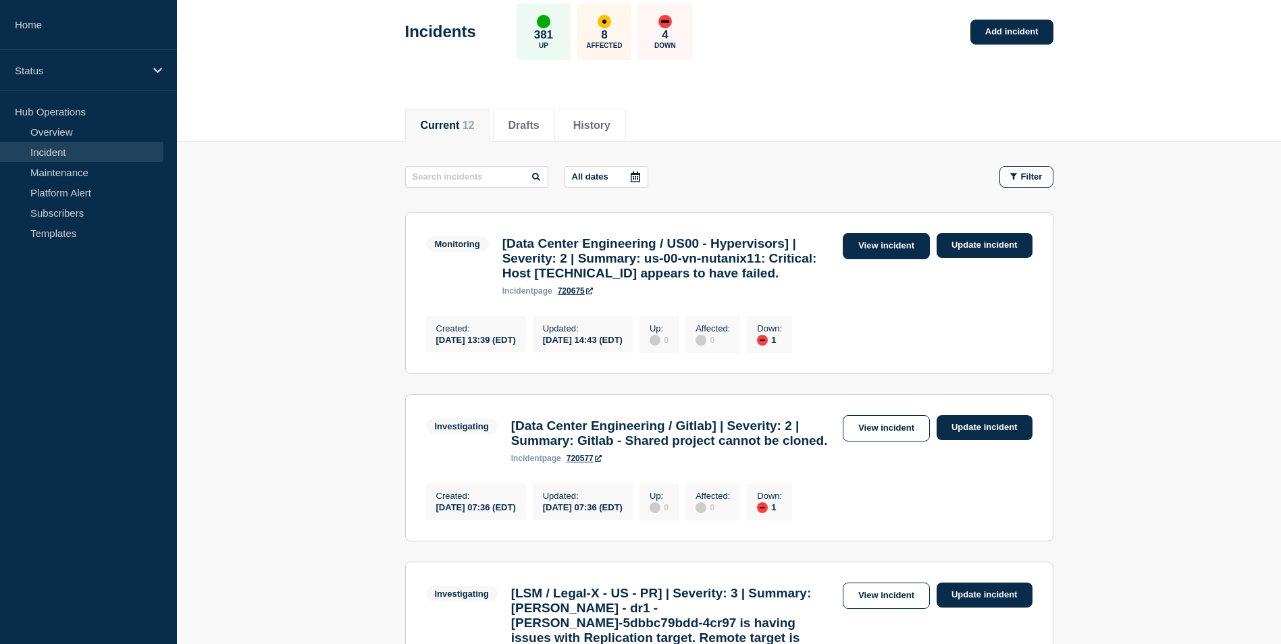  What do you see at coordinates (524, 126) in the screenshot?
I see `button: Drafts` at bounding box center [524, 126].